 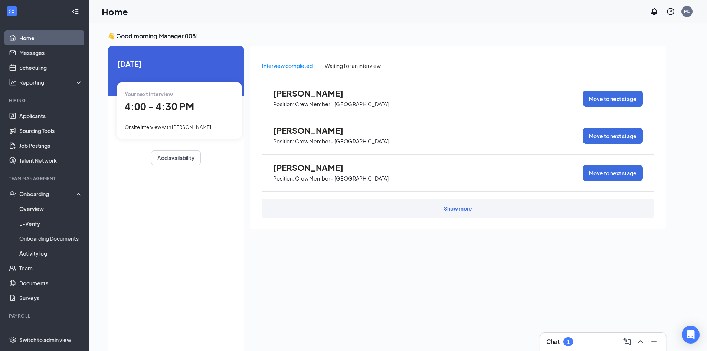 I want to click on a: Overview, so click(x=51, y=209).